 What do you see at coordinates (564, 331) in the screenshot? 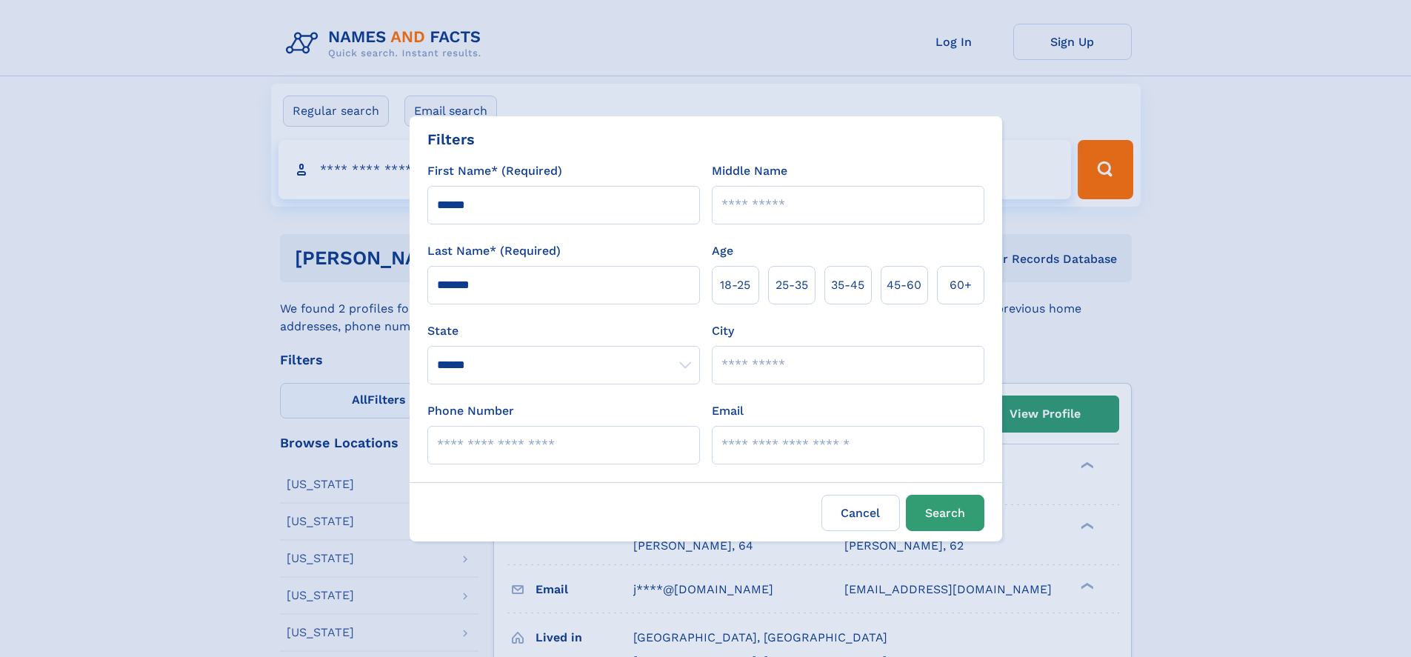
I see `label: State` at bounding box center [564, 331].